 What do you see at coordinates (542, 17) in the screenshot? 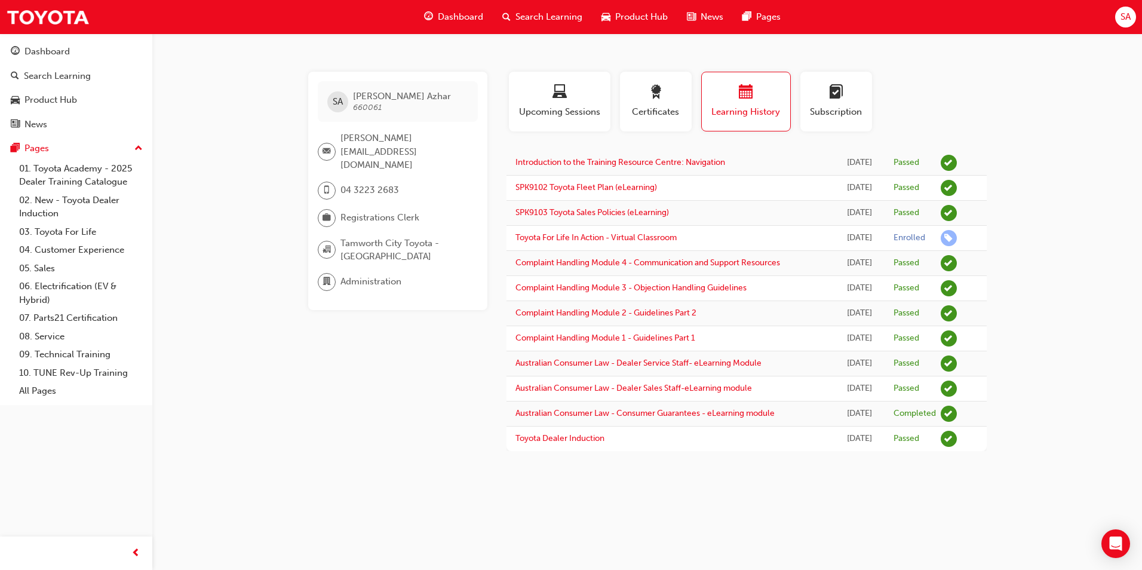
I see `a: search-iconSearch Learning` at bounding box center [542, 17].